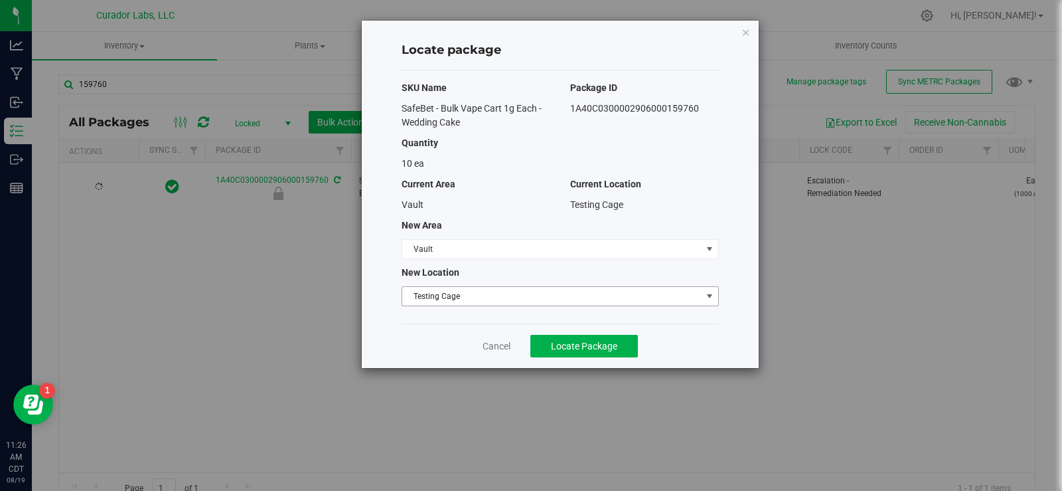 The height and width of the screenshot is (491, 1062). I want to click on span: 1A40C0300002906000159760, so click(635, 108).